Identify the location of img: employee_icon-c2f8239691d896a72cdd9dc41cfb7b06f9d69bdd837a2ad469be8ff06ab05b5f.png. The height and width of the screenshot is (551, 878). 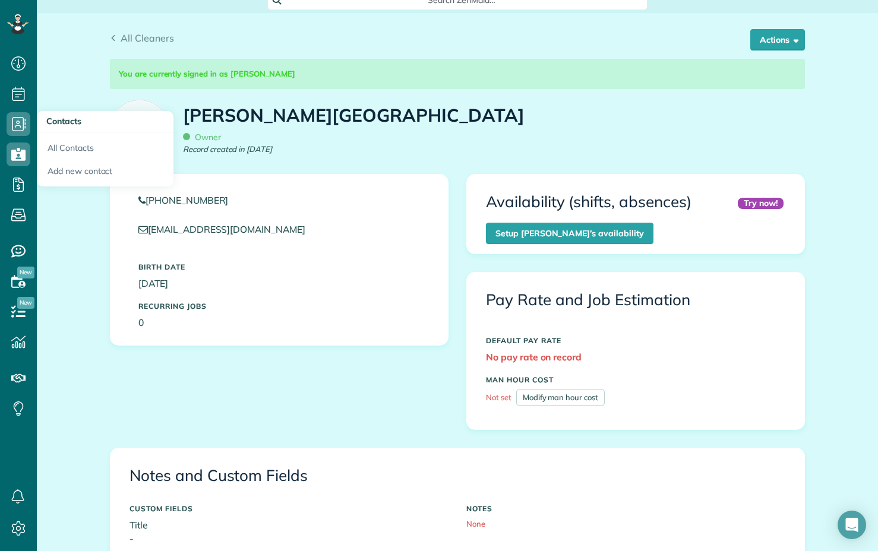
(140, 130).